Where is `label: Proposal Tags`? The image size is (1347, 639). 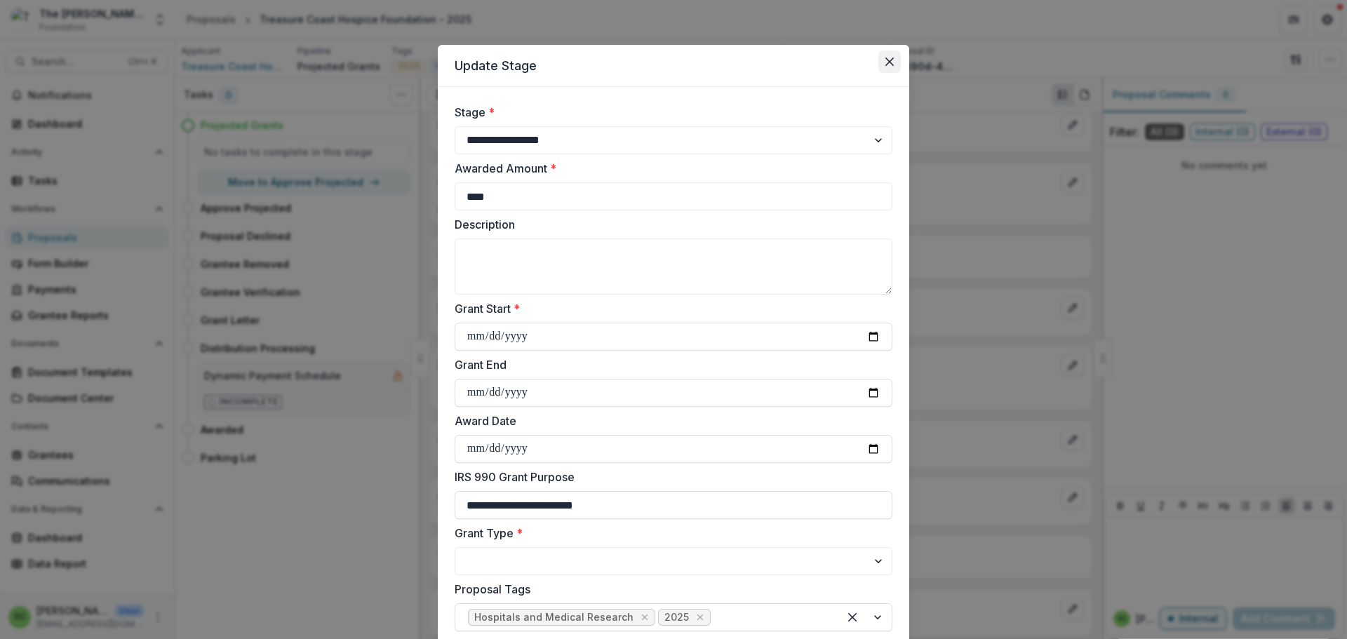
label: Proposal Tags is located at coordinates (669, 589).